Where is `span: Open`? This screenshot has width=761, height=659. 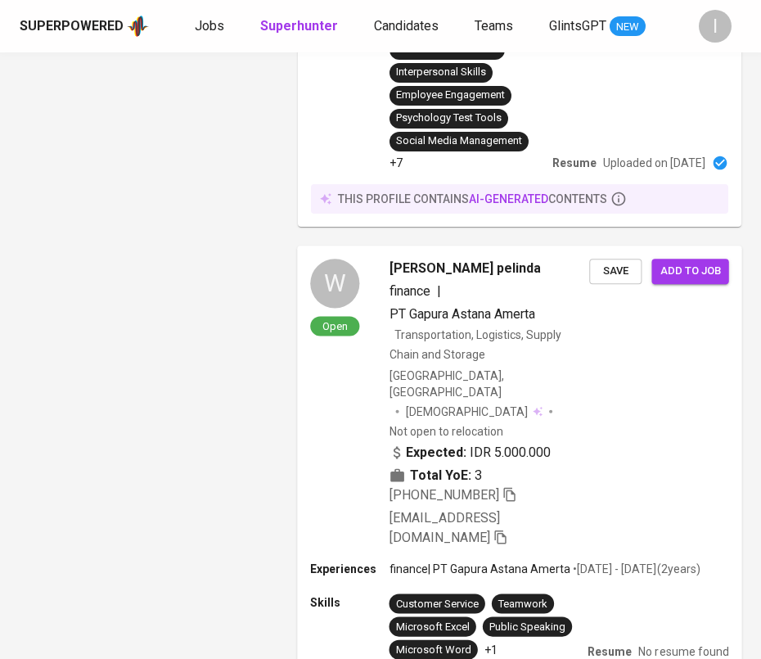
span: Open is located at coordinates (335, 325).